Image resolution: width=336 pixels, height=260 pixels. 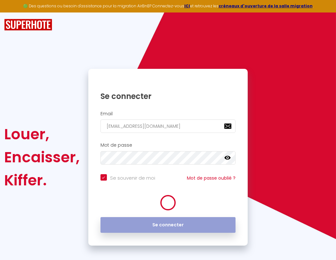 What do you see at coordinates (187, 6) in the screenshot?
I see `strong: ICI` at bounding box center [187, 6].